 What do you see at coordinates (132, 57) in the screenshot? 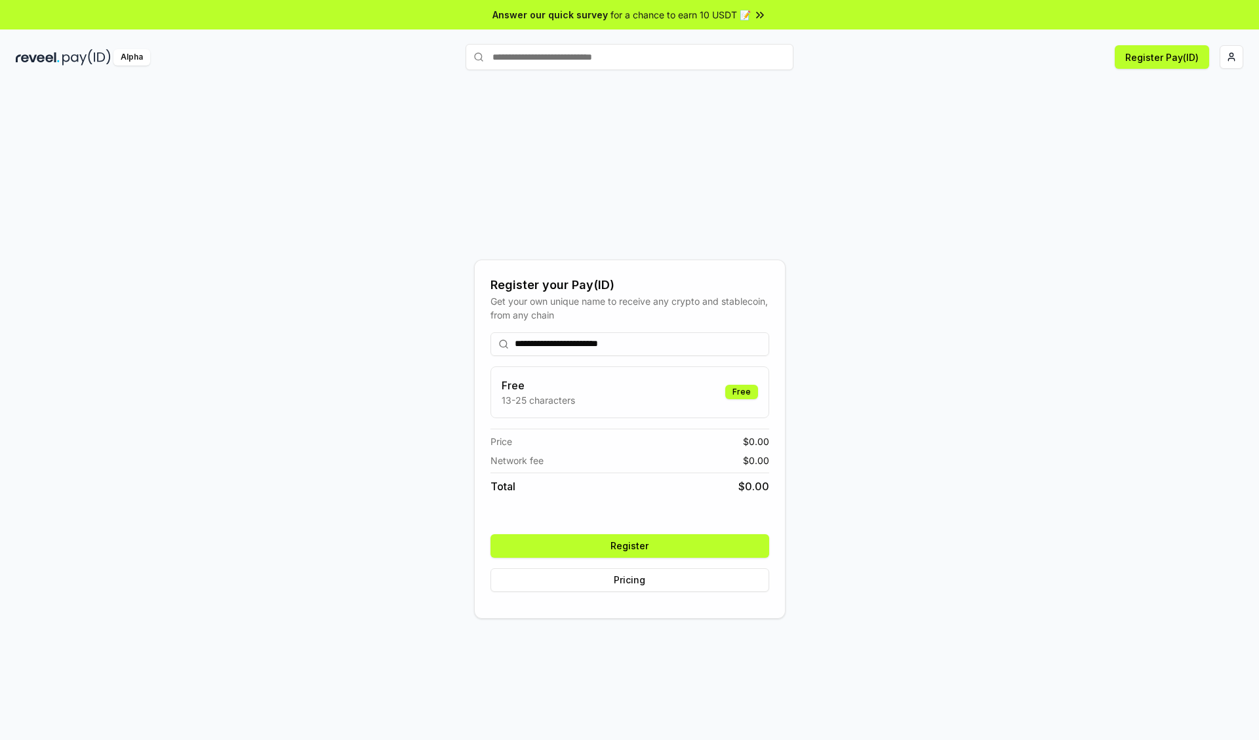
I see `div: Alpha` at bounding box center [132, 57].